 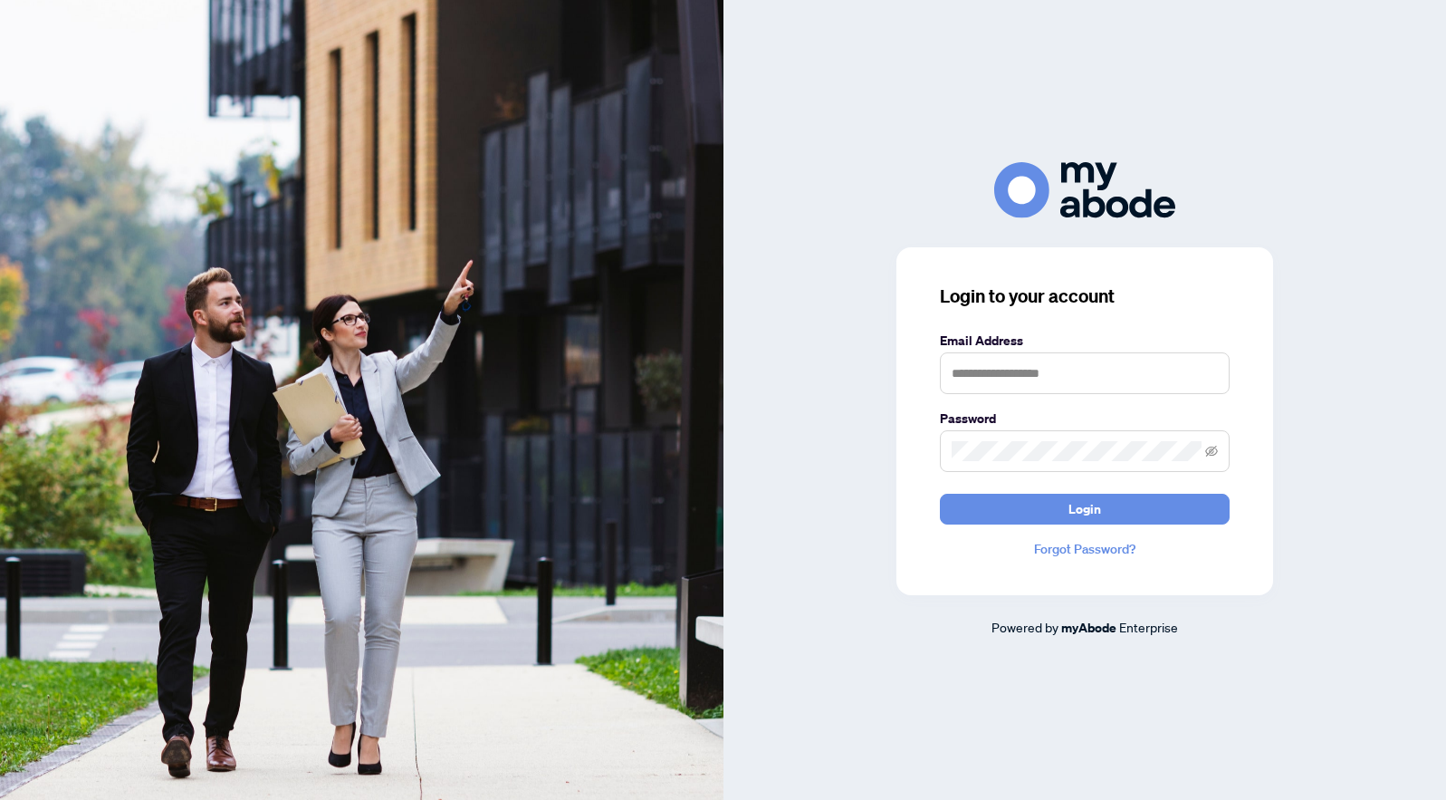 What do you see at coordinates (1085, 418) in the screenshot?
I see `label: Password` at bounding box center [1085, 418].